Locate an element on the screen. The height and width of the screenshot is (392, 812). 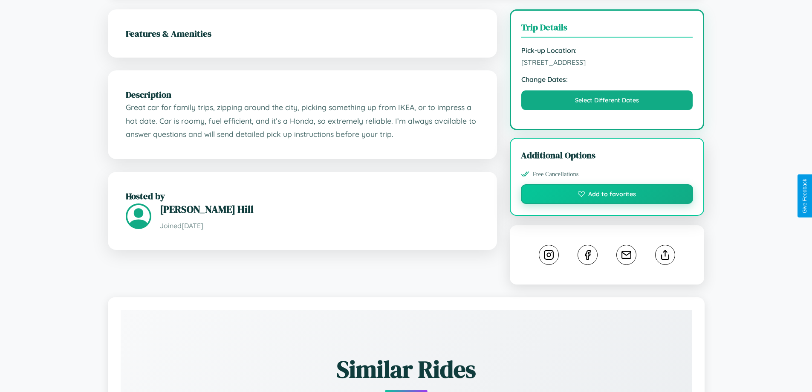
button: Add to favorites is located at coordinates (607, 194).